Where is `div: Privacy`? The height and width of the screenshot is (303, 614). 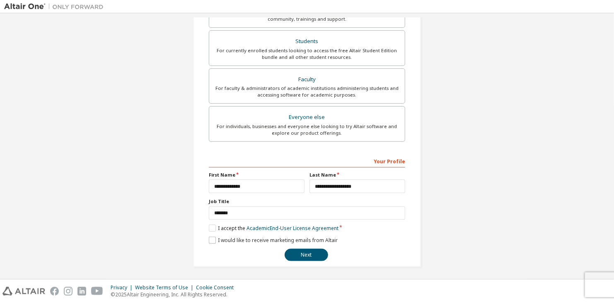
div: Privacy is located at coordinates (123, 288).